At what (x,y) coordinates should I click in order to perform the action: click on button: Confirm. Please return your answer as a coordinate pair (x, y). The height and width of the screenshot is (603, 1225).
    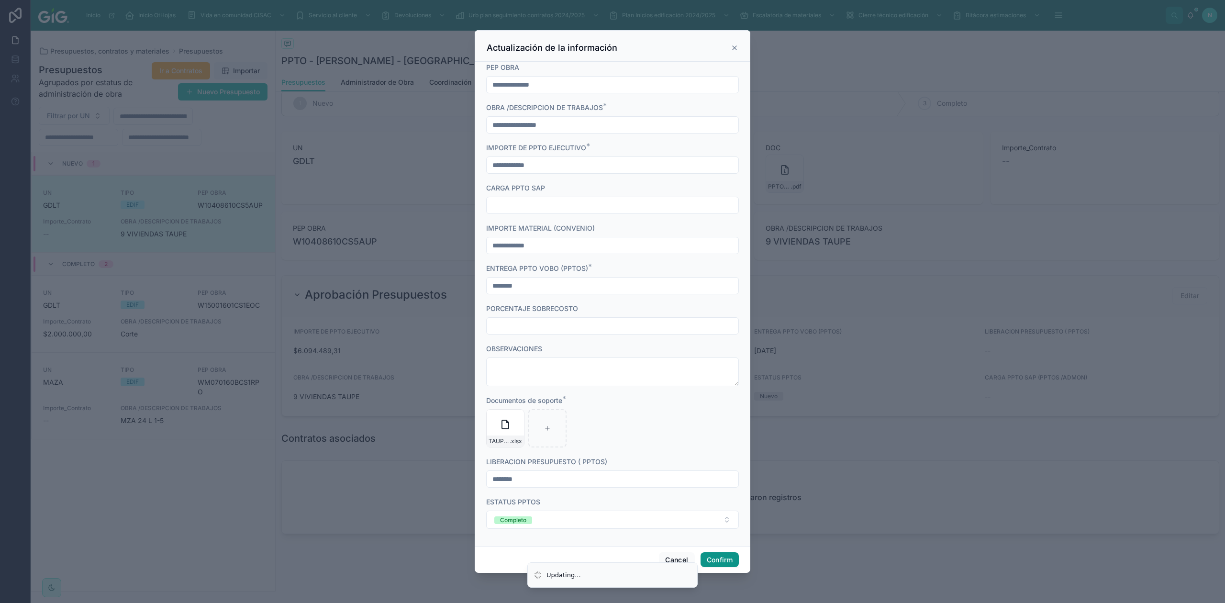
    Looking at the image, I should click on (720, 560).